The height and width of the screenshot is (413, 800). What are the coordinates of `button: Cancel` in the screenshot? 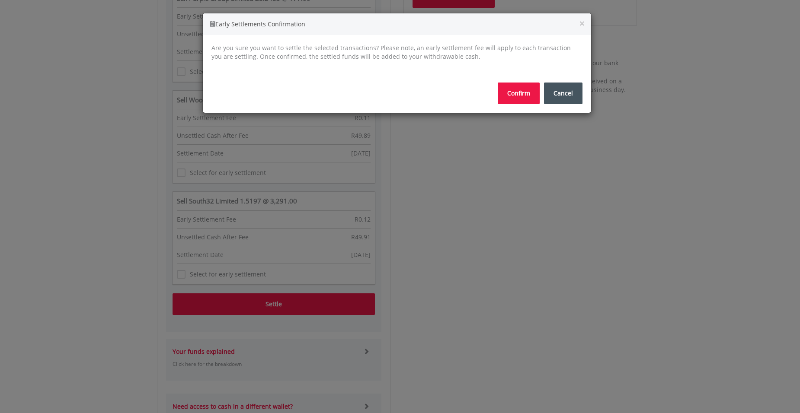 It's located at (563, 93).